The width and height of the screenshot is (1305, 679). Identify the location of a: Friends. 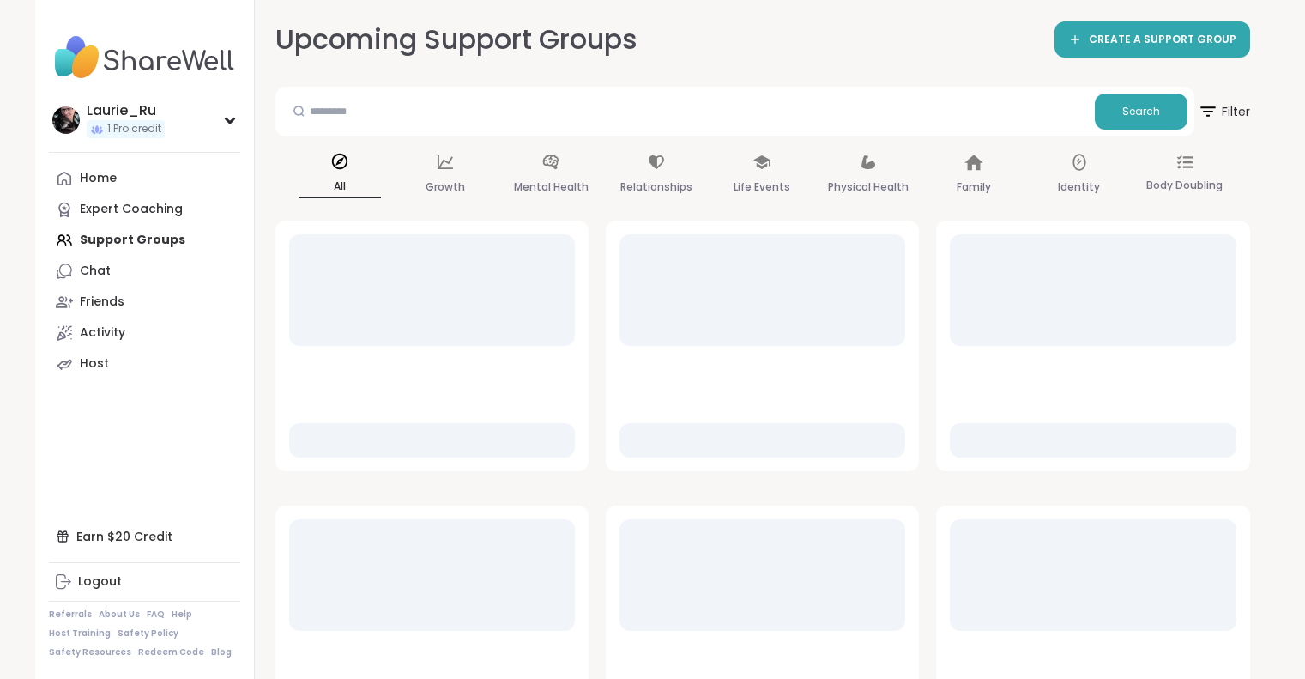
(144, 302).